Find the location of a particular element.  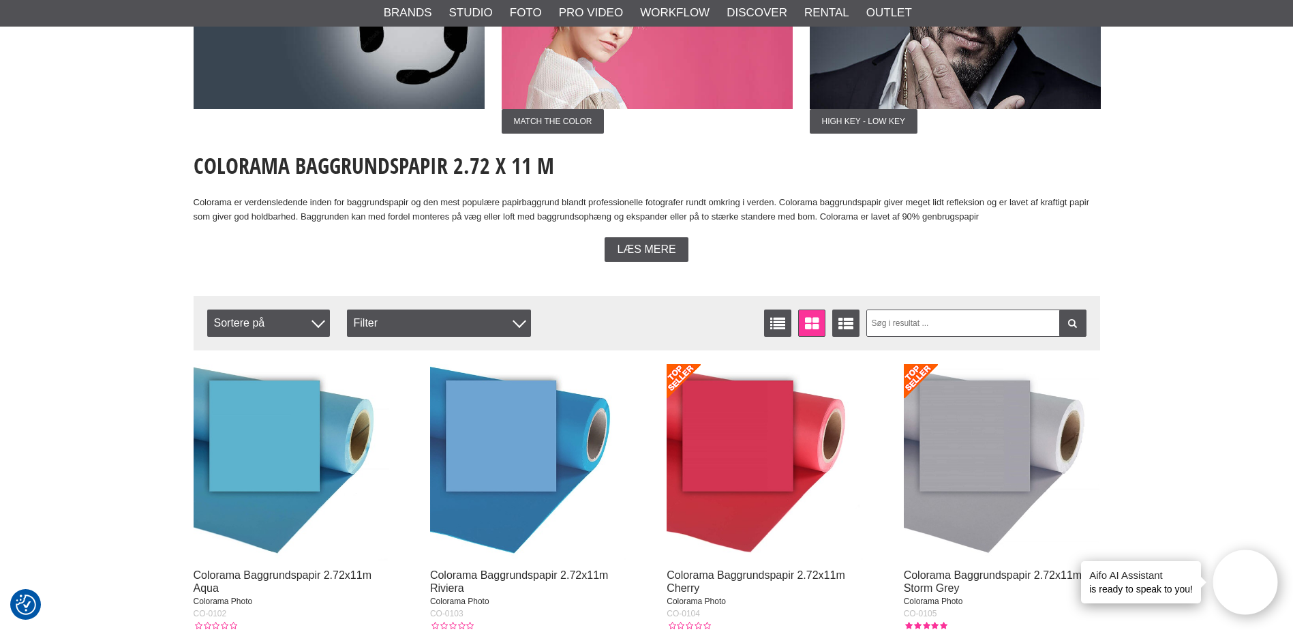

a: Workflow is located at coordinates (675, 13).